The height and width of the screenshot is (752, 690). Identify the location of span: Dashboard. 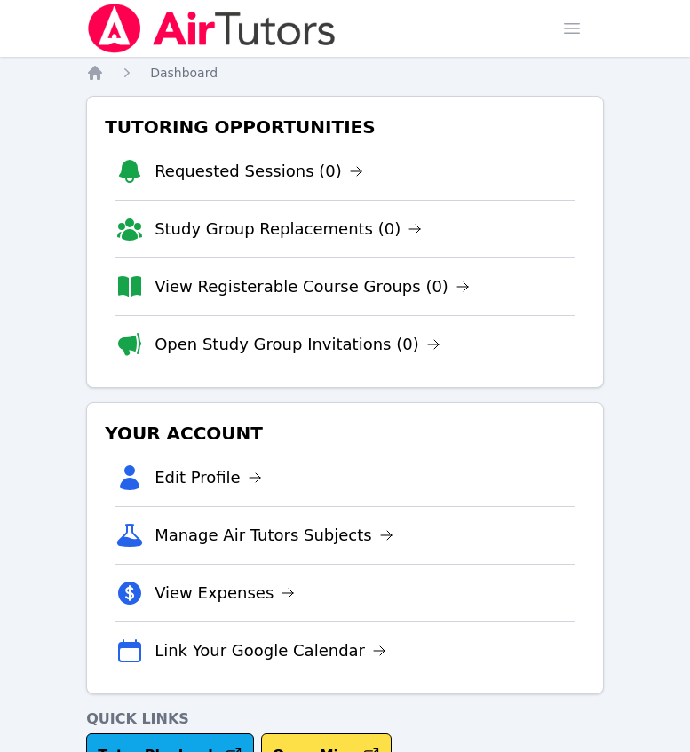
(184, 73).